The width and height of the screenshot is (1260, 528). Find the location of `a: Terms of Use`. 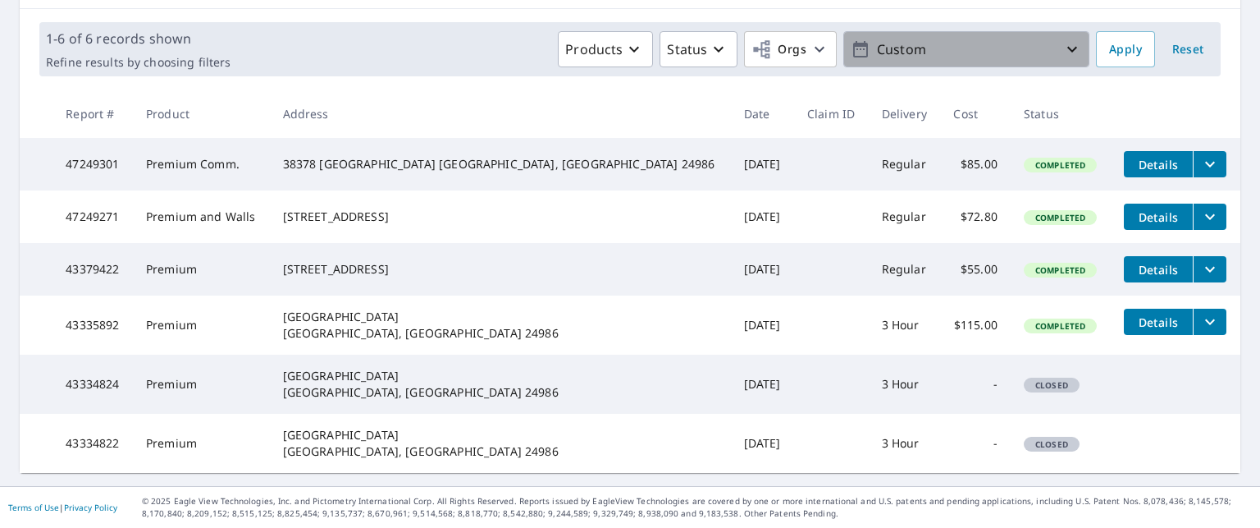

a: Terms of Use is located at coordinates (34, 507).